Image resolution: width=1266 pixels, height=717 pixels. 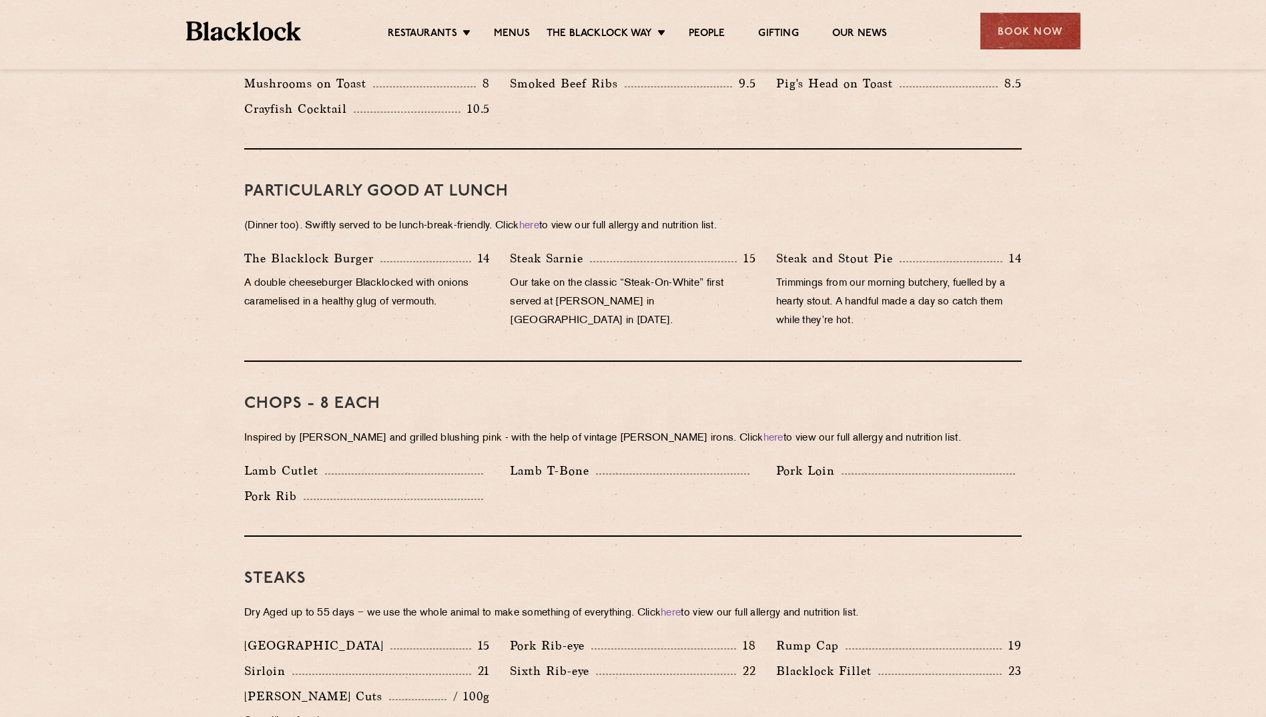 I want to click on p: 19, so click(x=1011, y=645).